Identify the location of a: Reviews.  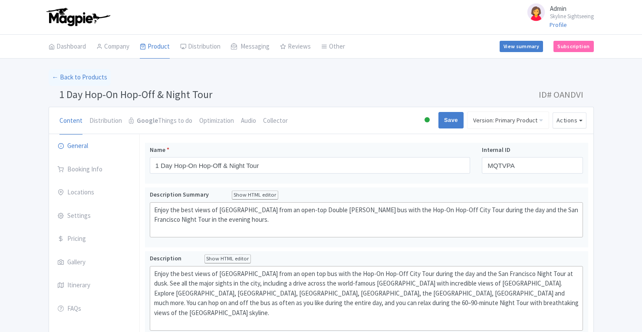
(295, 47).